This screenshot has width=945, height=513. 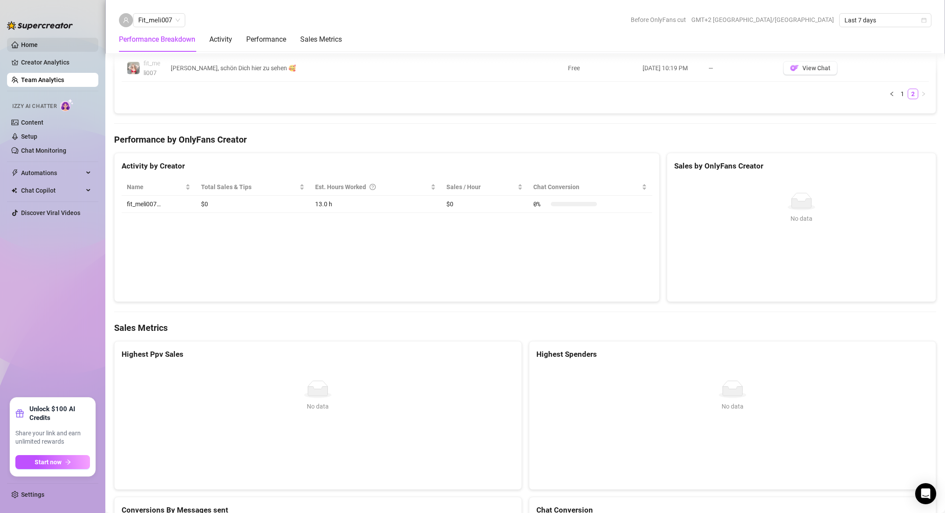 I want to click on img: OF, so click(x=795, y=68).